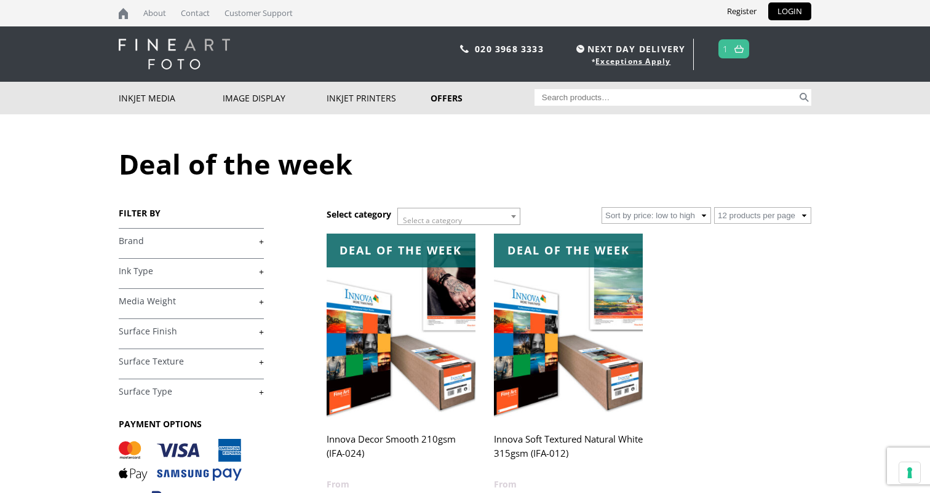  Describe the element at coordinates (191, 301) in the screenshot. I see `h4: Media Weight` at that location.